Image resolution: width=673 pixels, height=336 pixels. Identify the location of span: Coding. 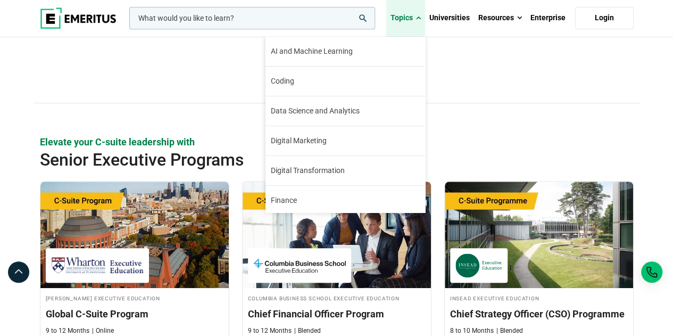
(283, 81).